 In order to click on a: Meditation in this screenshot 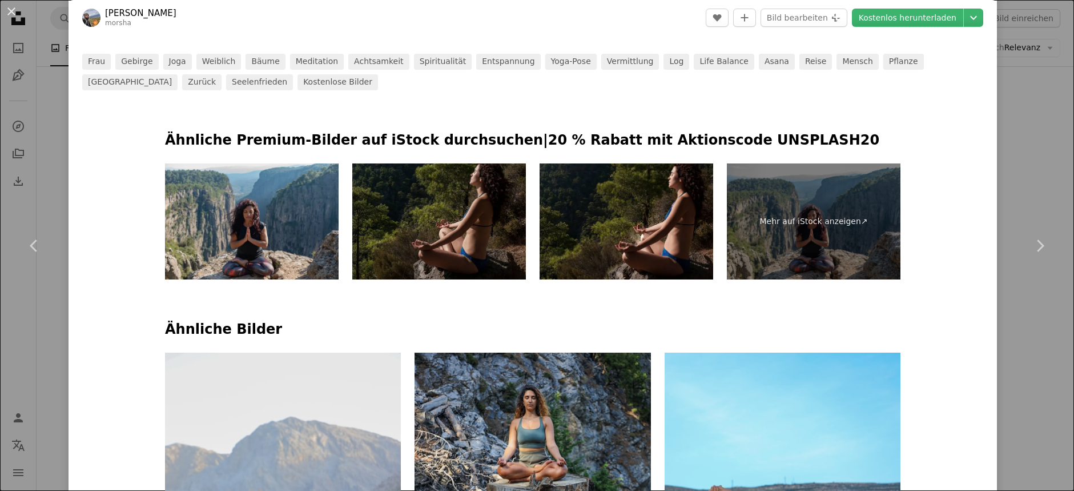, I will do `click(317, 62)`.